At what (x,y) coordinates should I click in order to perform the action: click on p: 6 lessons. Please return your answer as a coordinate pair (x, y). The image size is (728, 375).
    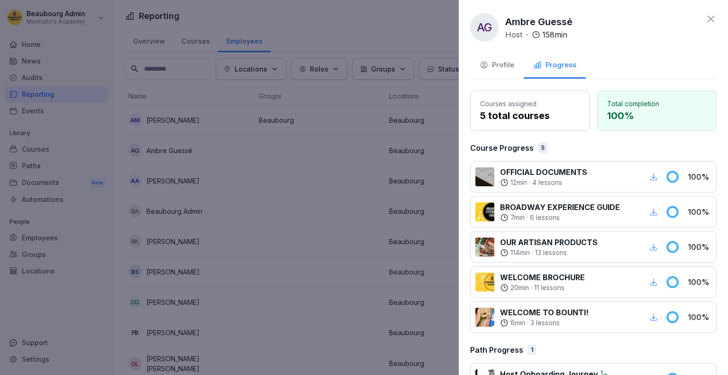
    Looking at the image, I should click on (545, 218).